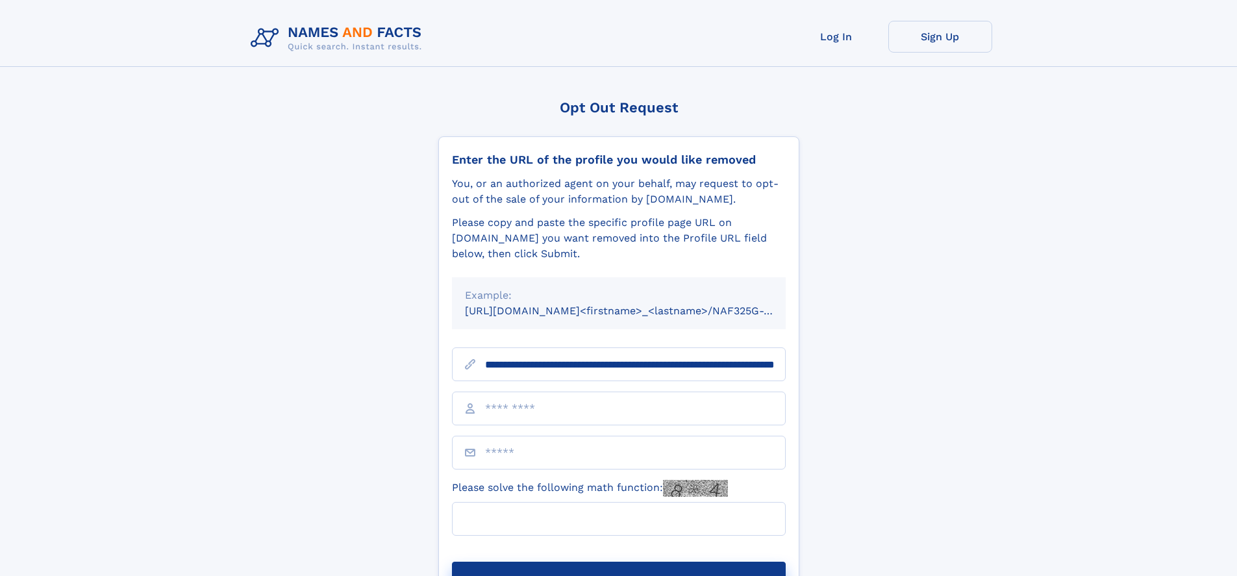 The width and height of the screenshot is (1237, 576). Describe the element at coordinates (837, 36) in the screenshot. I see `a: Log In` at that location.